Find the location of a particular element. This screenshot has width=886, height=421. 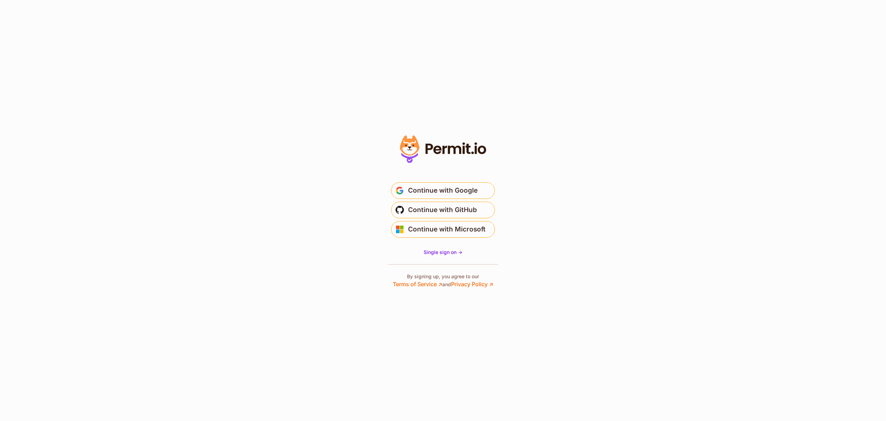

button: Continue with GitHub is located at coordinates (443, 210).